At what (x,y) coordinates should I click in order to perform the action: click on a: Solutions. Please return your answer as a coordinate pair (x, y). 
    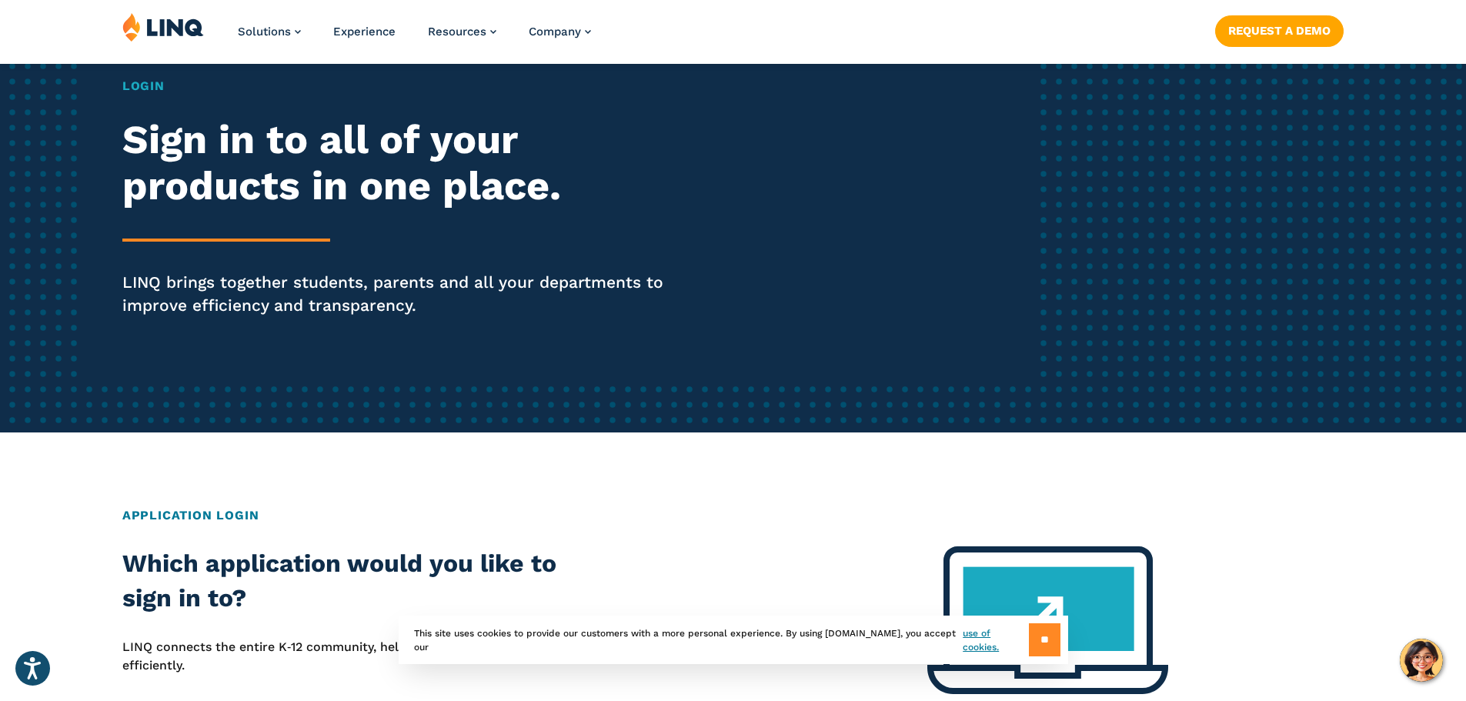
    Looking at the image, I should click on (269, 32).